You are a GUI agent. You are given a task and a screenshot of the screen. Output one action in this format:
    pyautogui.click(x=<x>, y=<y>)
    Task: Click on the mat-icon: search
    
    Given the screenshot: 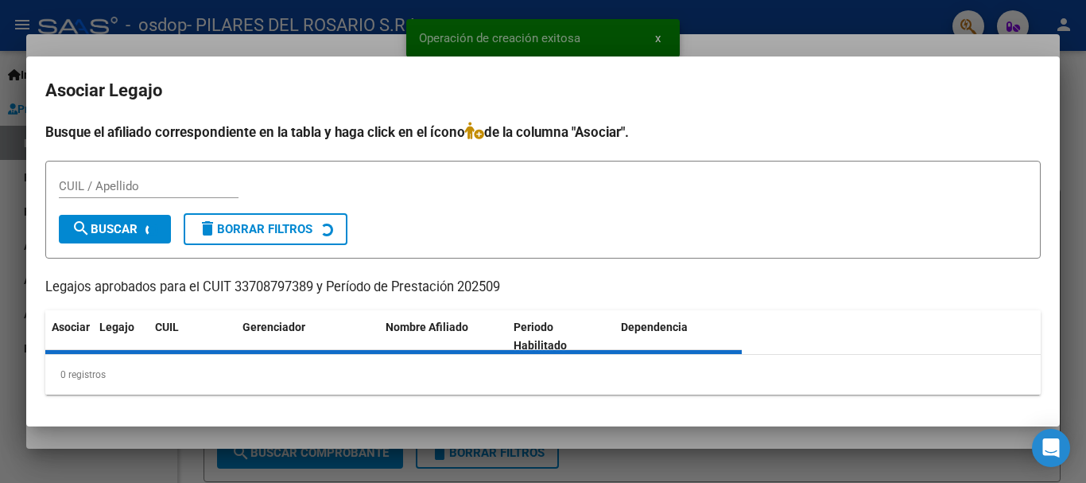 What is the action you would take?
    pyautogui.click(x=81, y=228)
    